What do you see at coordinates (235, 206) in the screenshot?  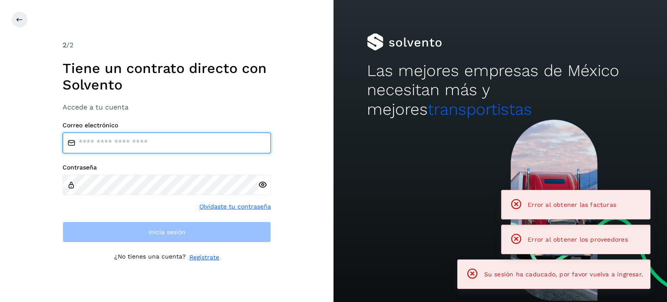 I see `a: Olvidaste tu contraseña` at bounding box center [235, 206].